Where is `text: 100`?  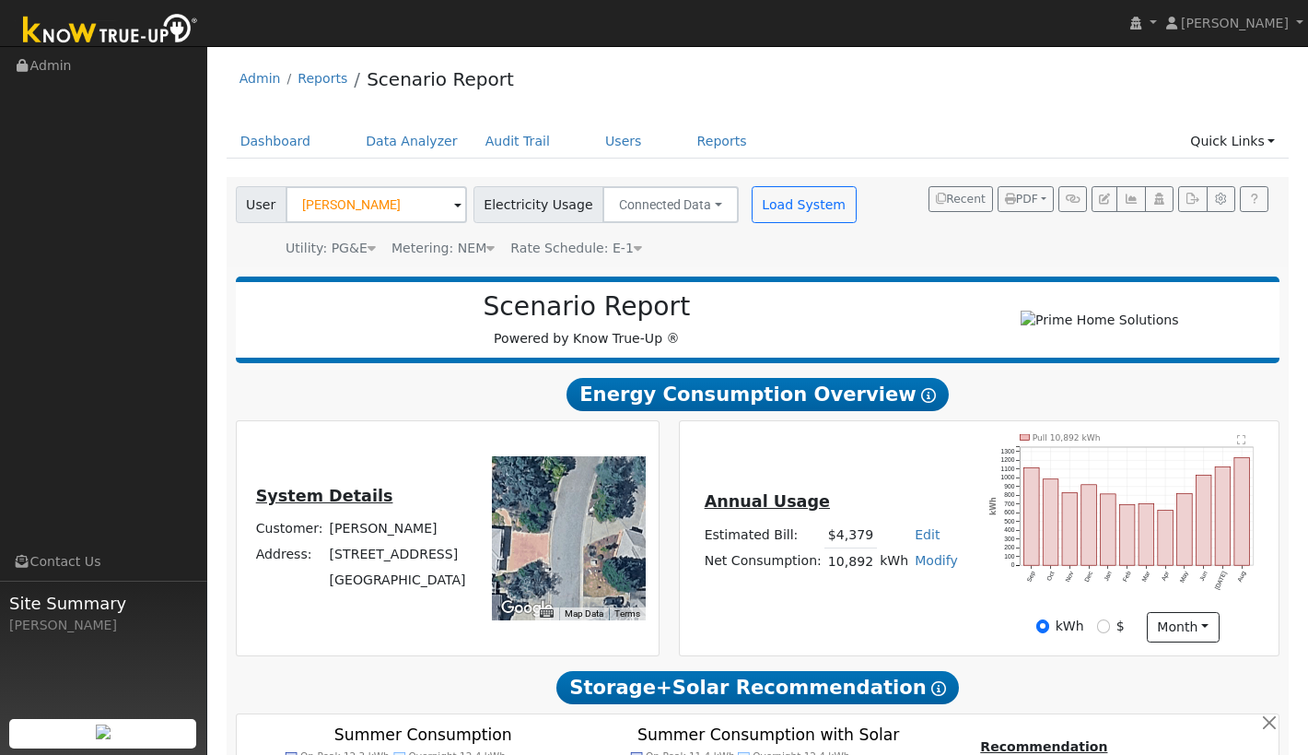
text: 100 is located at coordinates (1009, 556).